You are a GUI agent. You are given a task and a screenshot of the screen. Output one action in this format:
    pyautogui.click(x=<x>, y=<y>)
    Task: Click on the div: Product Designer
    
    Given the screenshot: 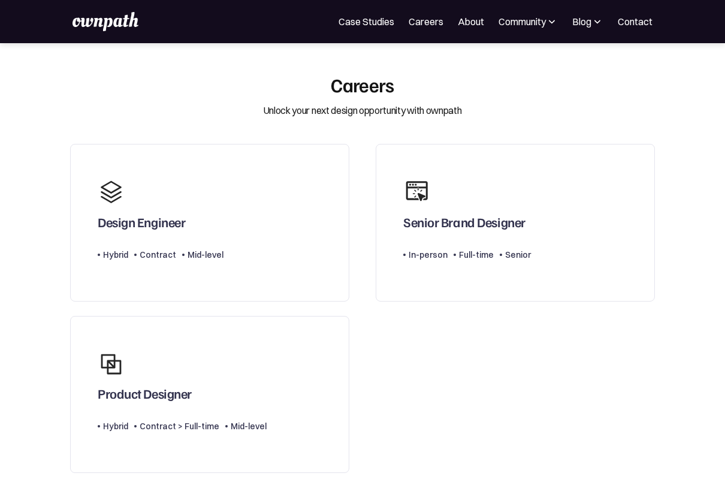 What is the action you would take?
    pyautogui.click(x=144, y=393)
    